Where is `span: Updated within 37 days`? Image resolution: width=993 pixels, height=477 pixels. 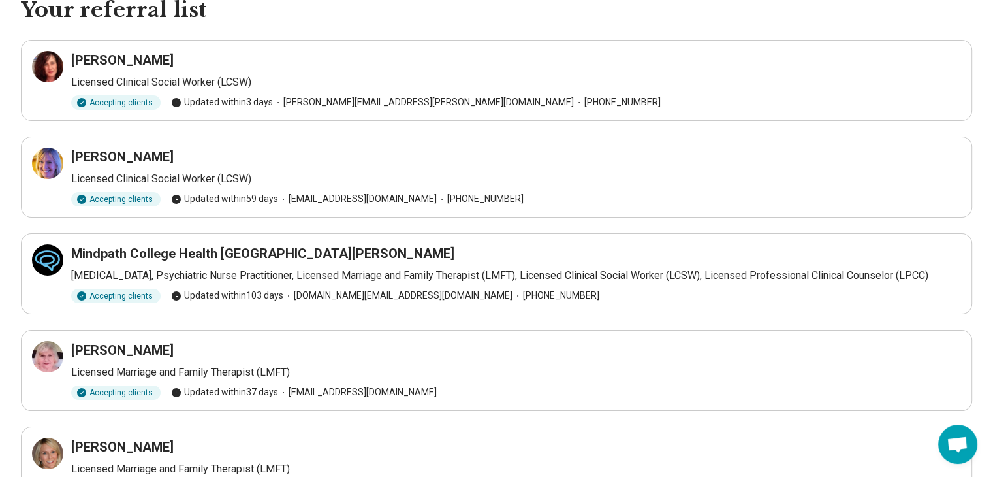
span: Updated within 37 days is located at coordinates (225, 392).